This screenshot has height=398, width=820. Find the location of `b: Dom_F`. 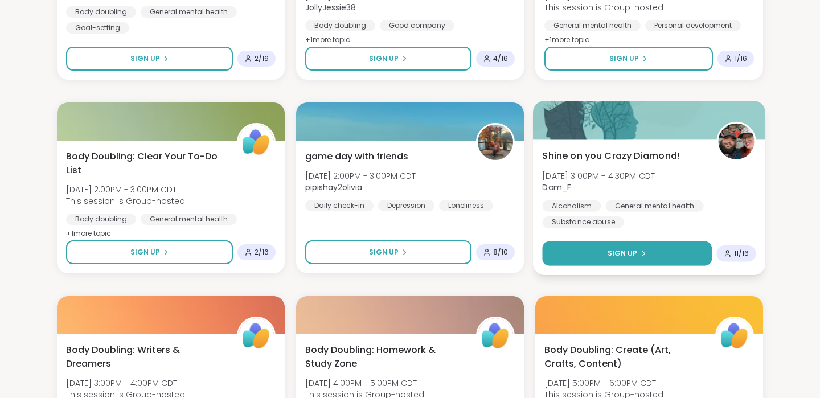

b: Dom_F is located at coordinates (556, 187).